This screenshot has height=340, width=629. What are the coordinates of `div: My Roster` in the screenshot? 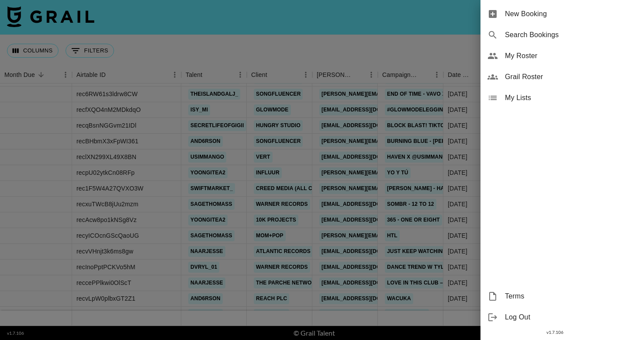 It's located at (555, 56).